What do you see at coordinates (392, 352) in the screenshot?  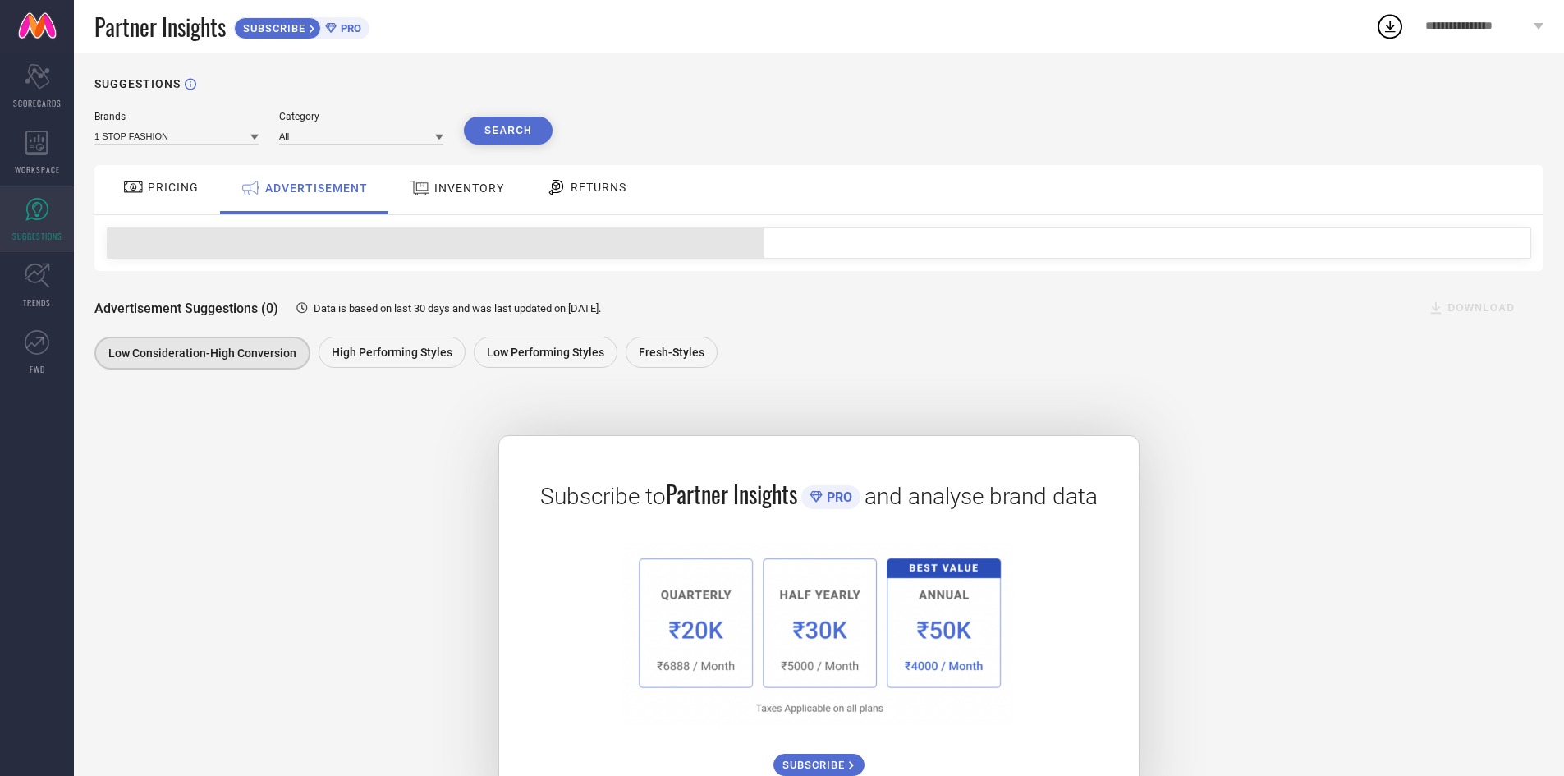 I see `span: High Performing Styles` at bounding box center [392, 352].